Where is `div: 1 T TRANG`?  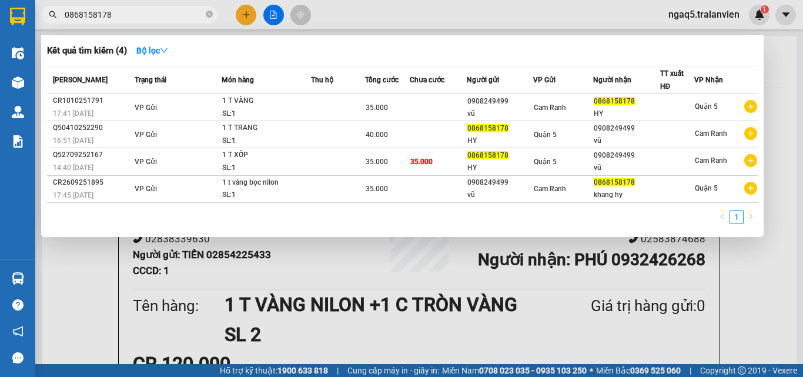
div: 1 T TRANG is located at coordinates (266, 128).